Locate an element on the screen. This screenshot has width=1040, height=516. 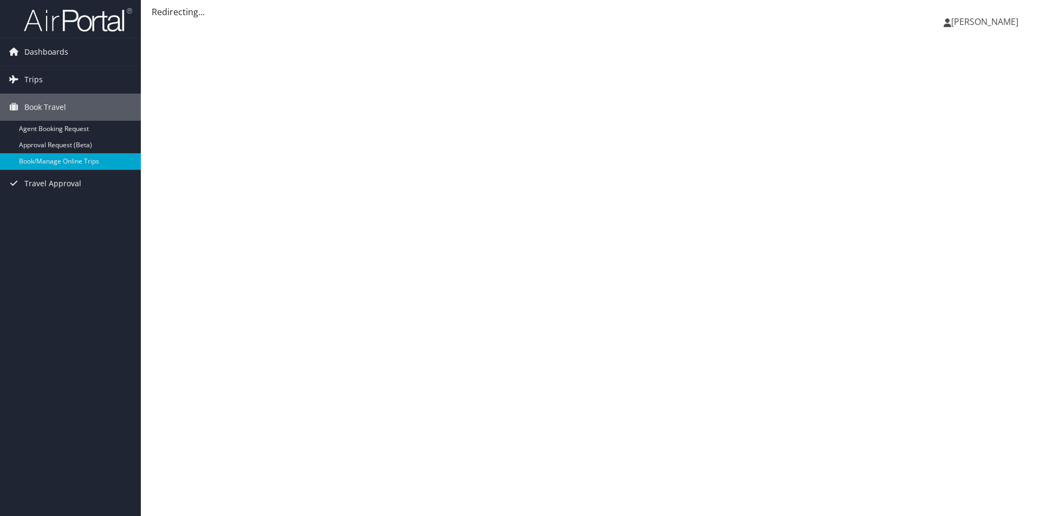
span: Book Travel is located at coordinates (45, 107).